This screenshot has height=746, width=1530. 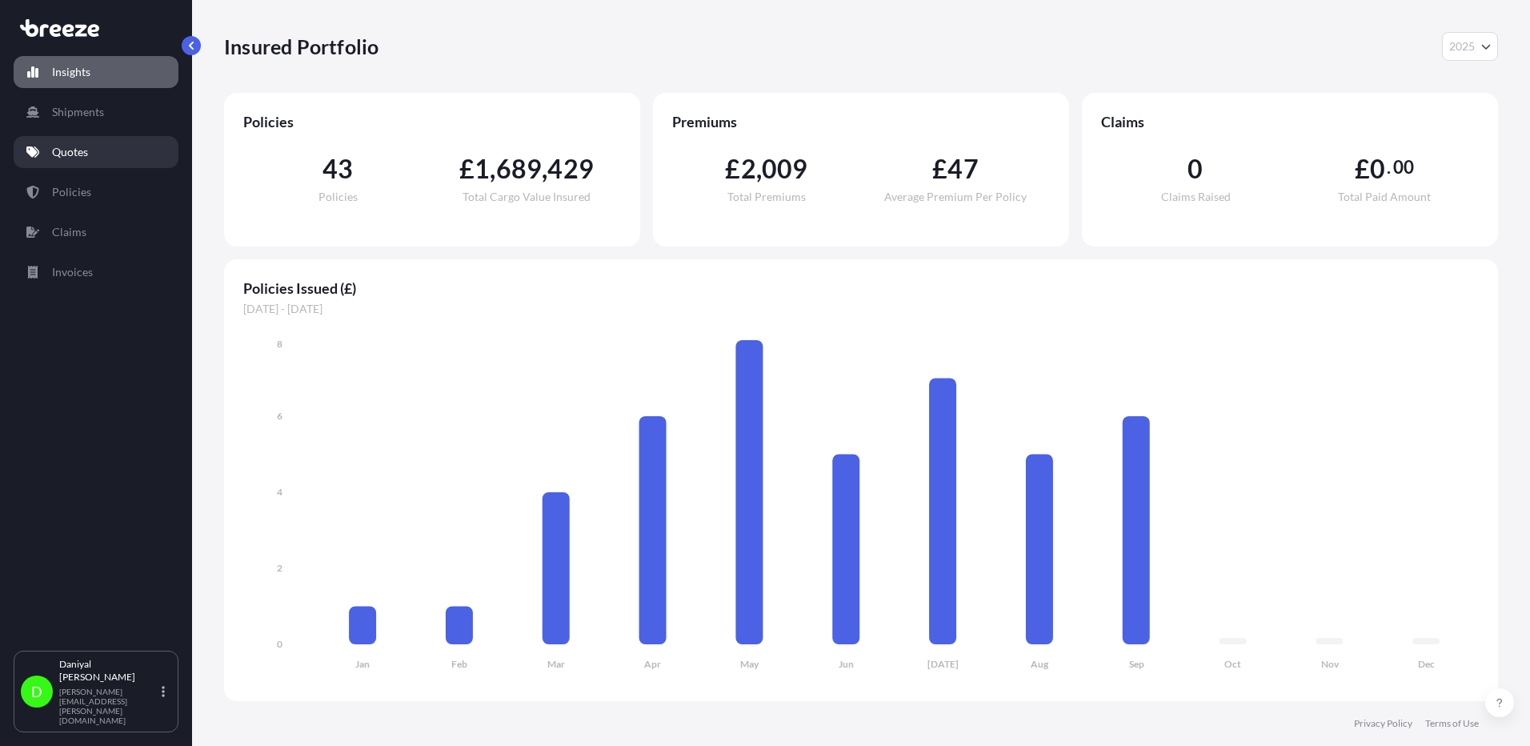 I want to click on span: Claims, so click(x=1290, y=122).